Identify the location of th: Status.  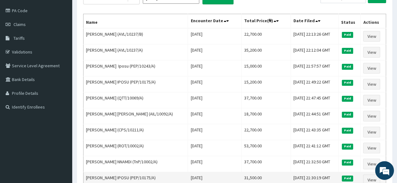
(349, 21).